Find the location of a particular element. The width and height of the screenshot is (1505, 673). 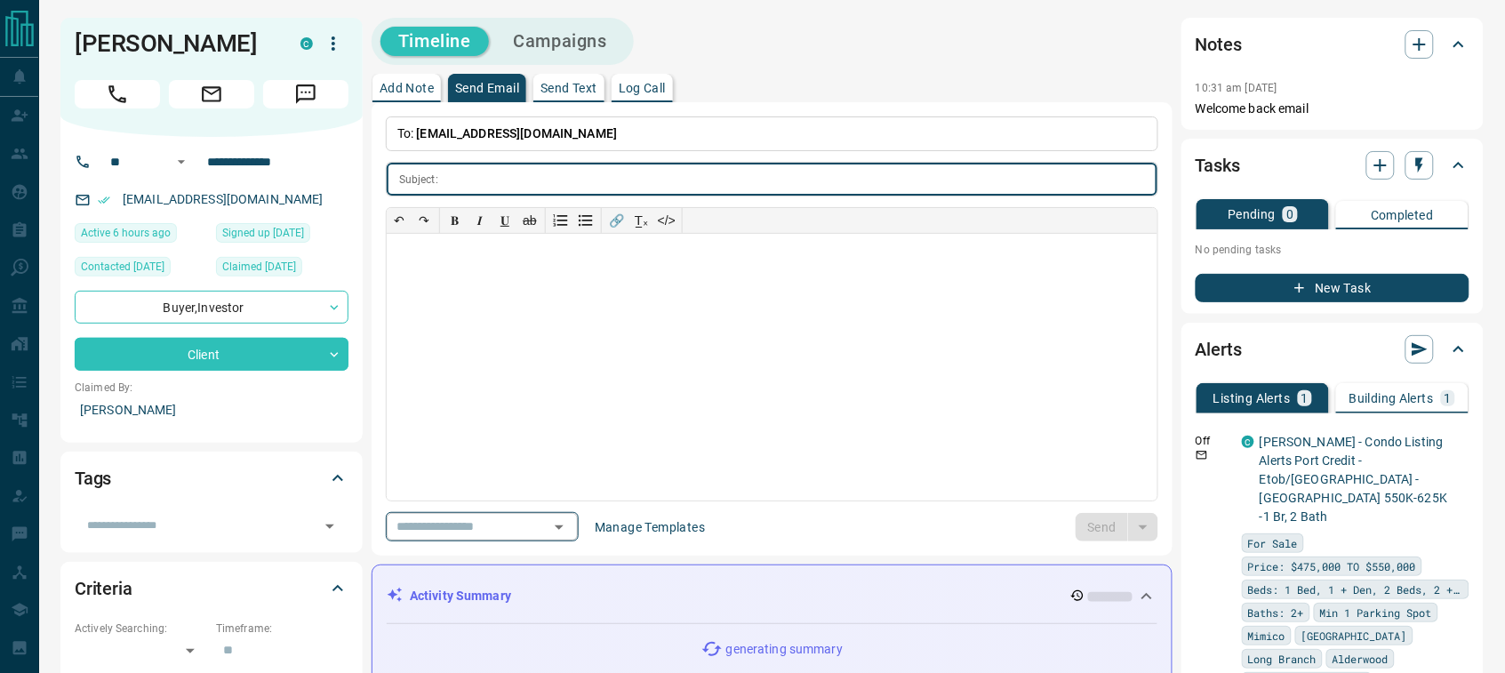

div: Notes is located at coordinates (1333, 44).